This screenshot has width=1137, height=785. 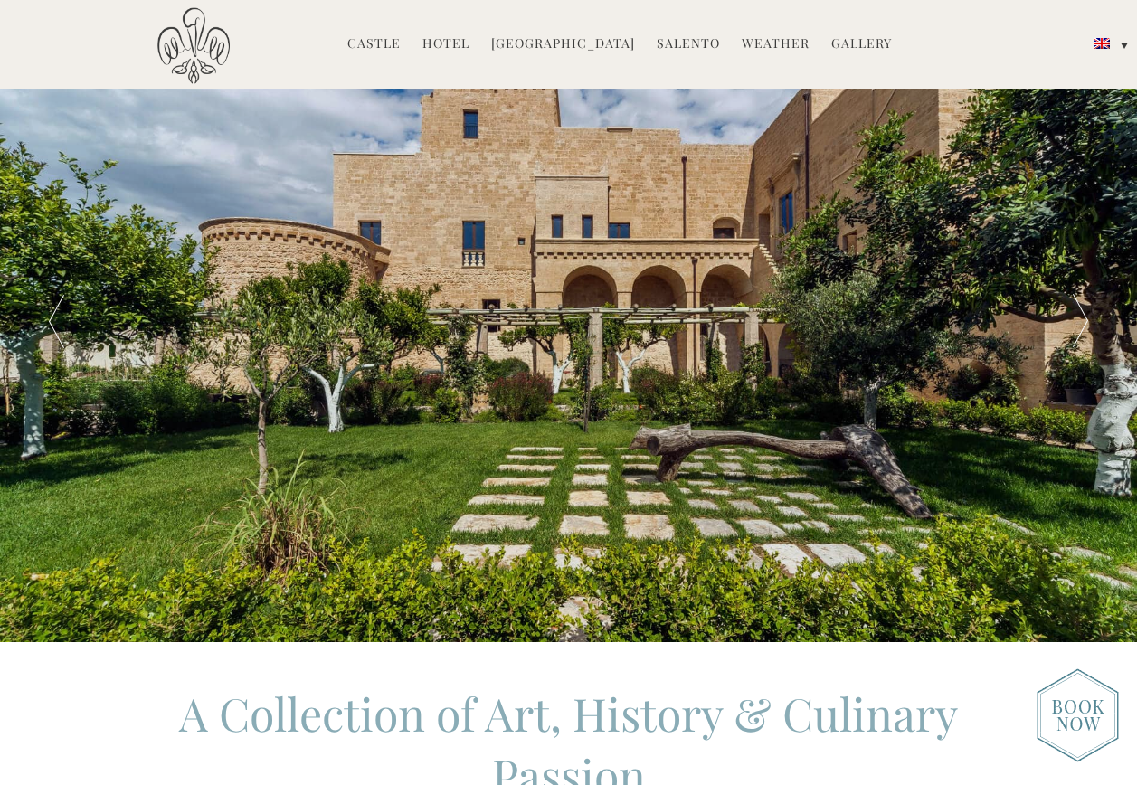 What do you see at coordinates (194, 45) in the screenshot?
I see `img: Castello di Ugento` at bounding box center [194, 45].